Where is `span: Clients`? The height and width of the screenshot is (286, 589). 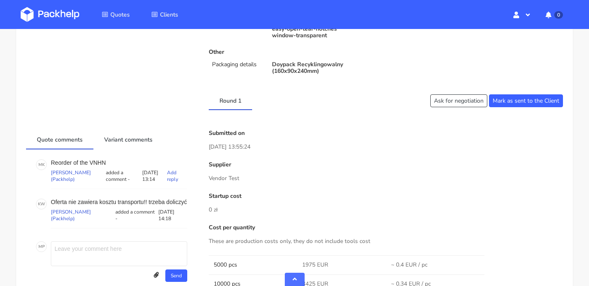
span: Clients is located at coordinates (169, 14).